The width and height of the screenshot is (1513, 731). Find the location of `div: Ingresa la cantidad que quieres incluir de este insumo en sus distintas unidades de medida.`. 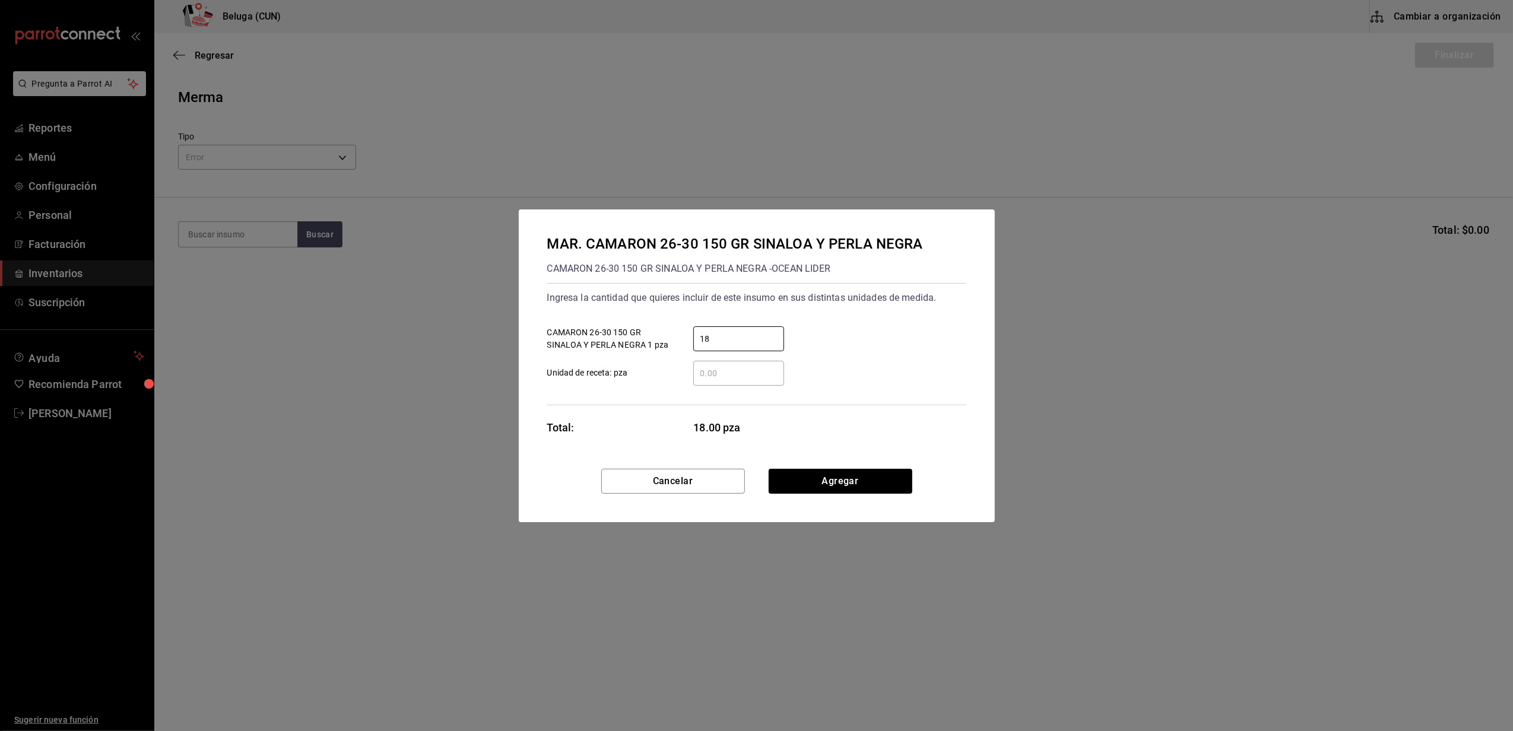

div: Ingresa la cantidad que quieres incluir de este insumo en sus distintas unidades de medida. is located at coordinates (757, 298).